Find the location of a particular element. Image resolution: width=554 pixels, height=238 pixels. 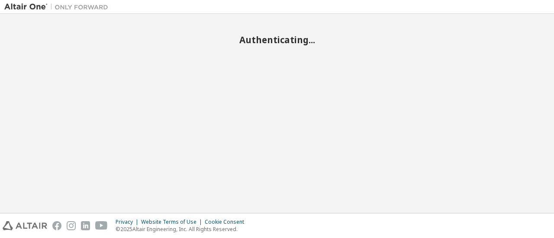

p: © 2025 Altair Engineering, Inc. All Rights Reserved. is located at coordinates (182, 229).